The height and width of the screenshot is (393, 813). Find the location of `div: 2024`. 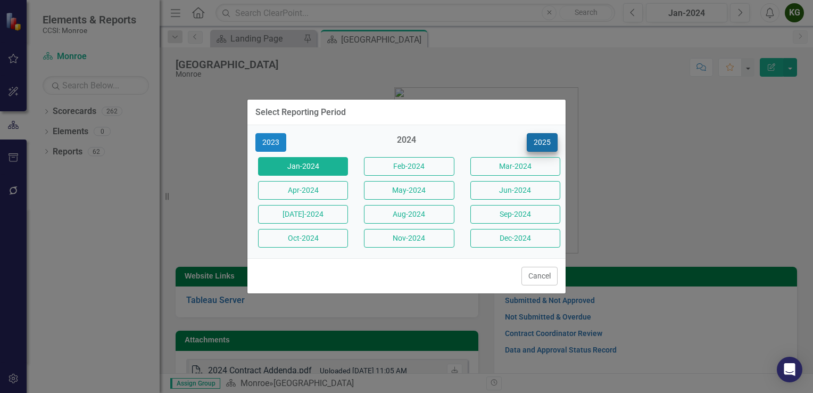

div: 2024 is located at coordinates (406, 143).